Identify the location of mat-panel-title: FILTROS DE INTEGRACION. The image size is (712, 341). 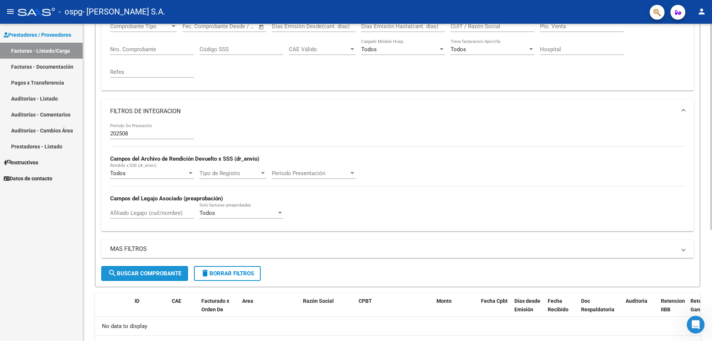
(393, 111).